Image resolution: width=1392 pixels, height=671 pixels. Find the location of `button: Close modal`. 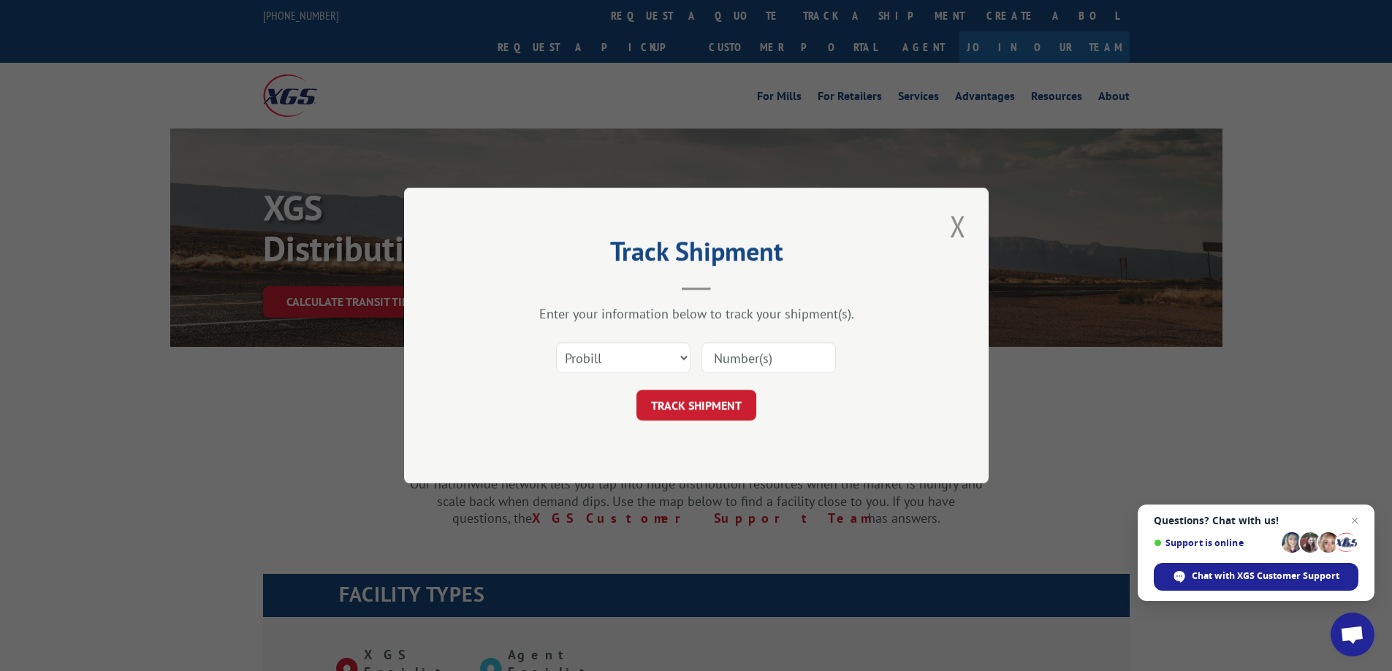

button: Close modal is located at coordinates (958, 226).